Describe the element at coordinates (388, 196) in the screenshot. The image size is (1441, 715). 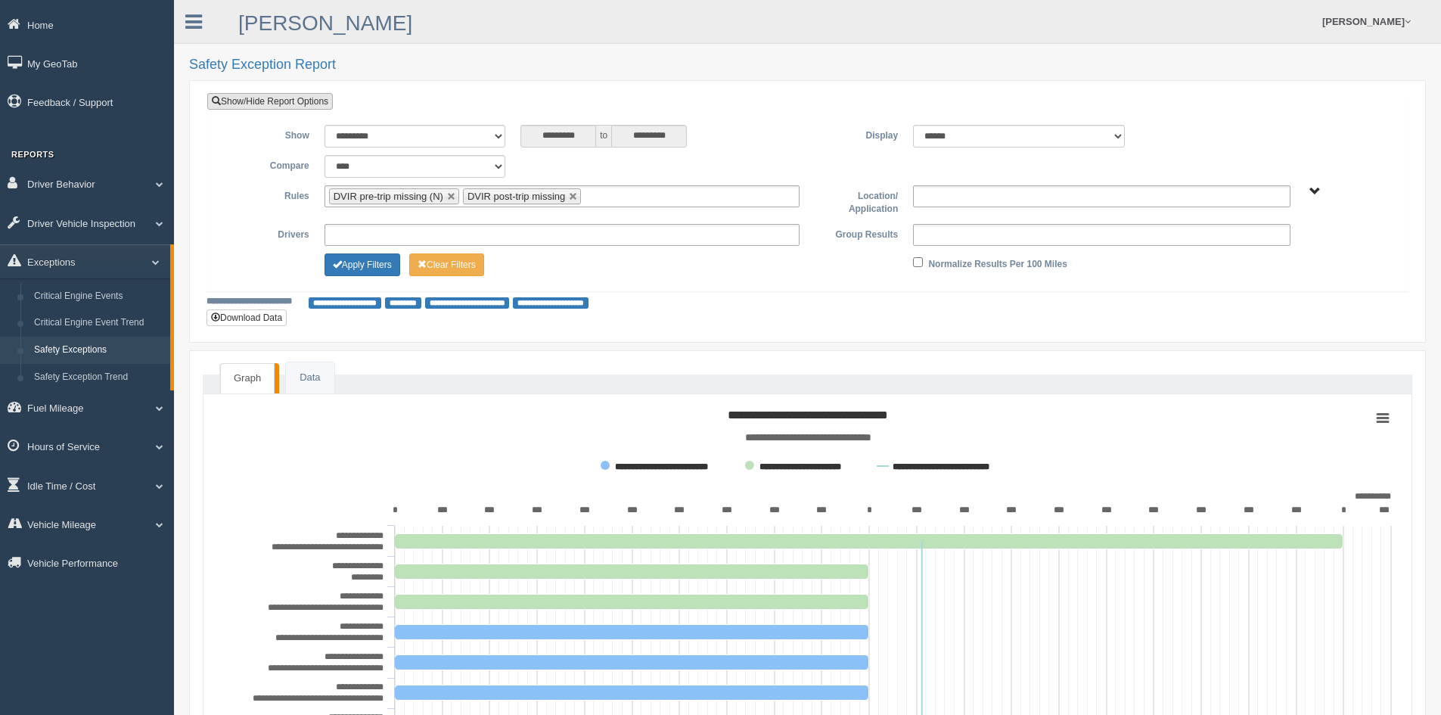
I see `span: DVIR pre-trip missing (N)` at that location.